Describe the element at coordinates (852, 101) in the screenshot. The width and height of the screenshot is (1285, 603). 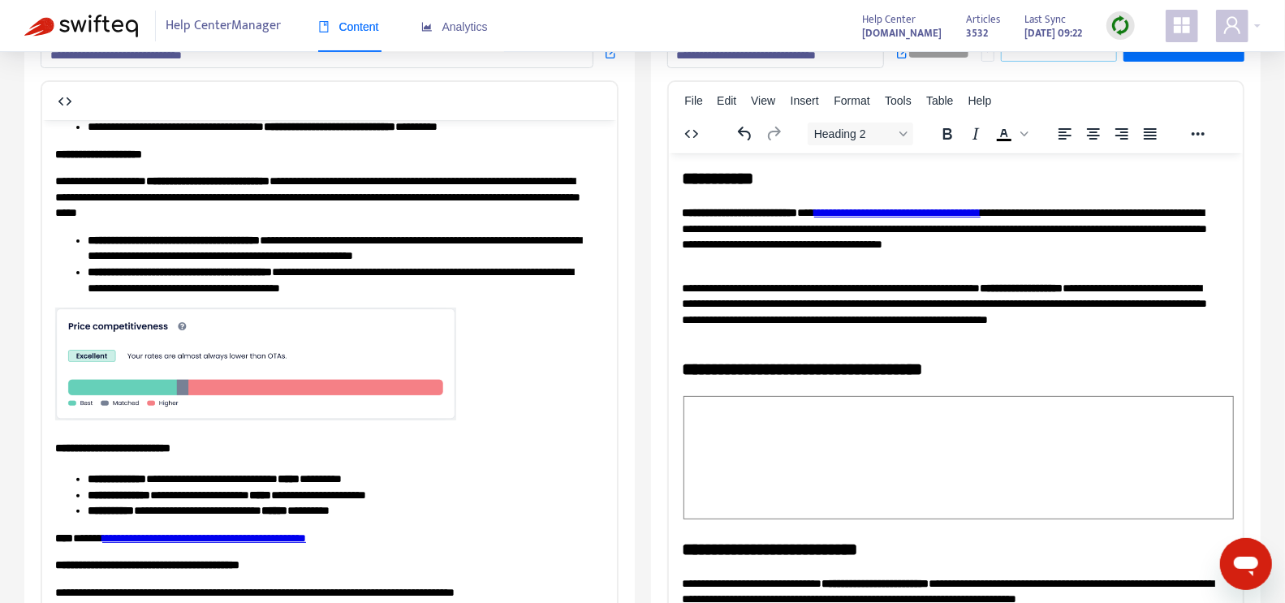
I see `span: Format` at that location.